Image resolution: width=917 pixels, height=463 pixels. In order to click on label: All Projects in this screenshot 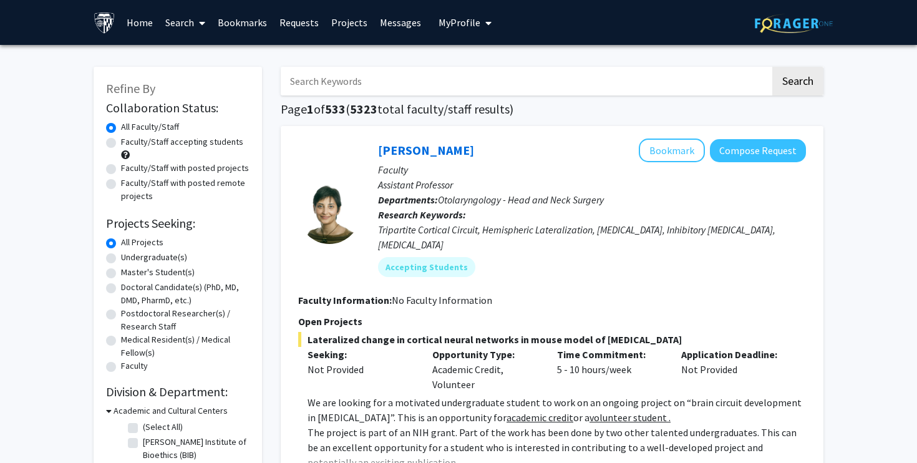, I will do `click(142, 242)`.